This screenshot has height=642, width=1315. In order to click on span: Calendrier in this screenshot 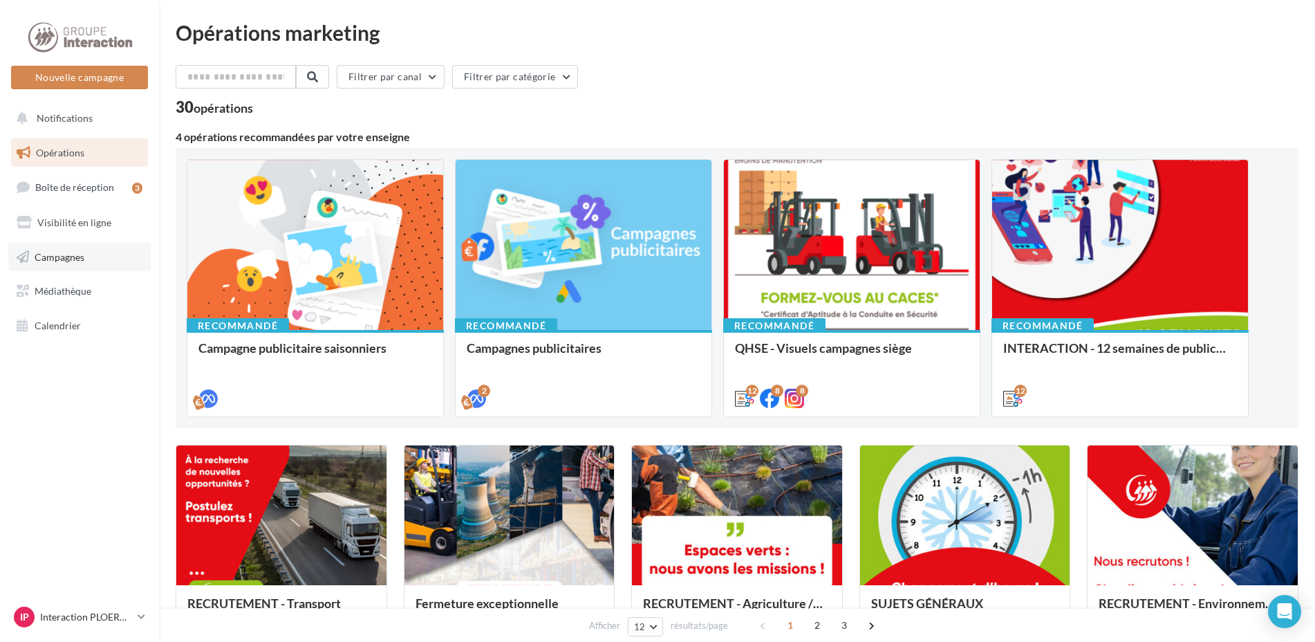, I will do `click(57, 325)`.